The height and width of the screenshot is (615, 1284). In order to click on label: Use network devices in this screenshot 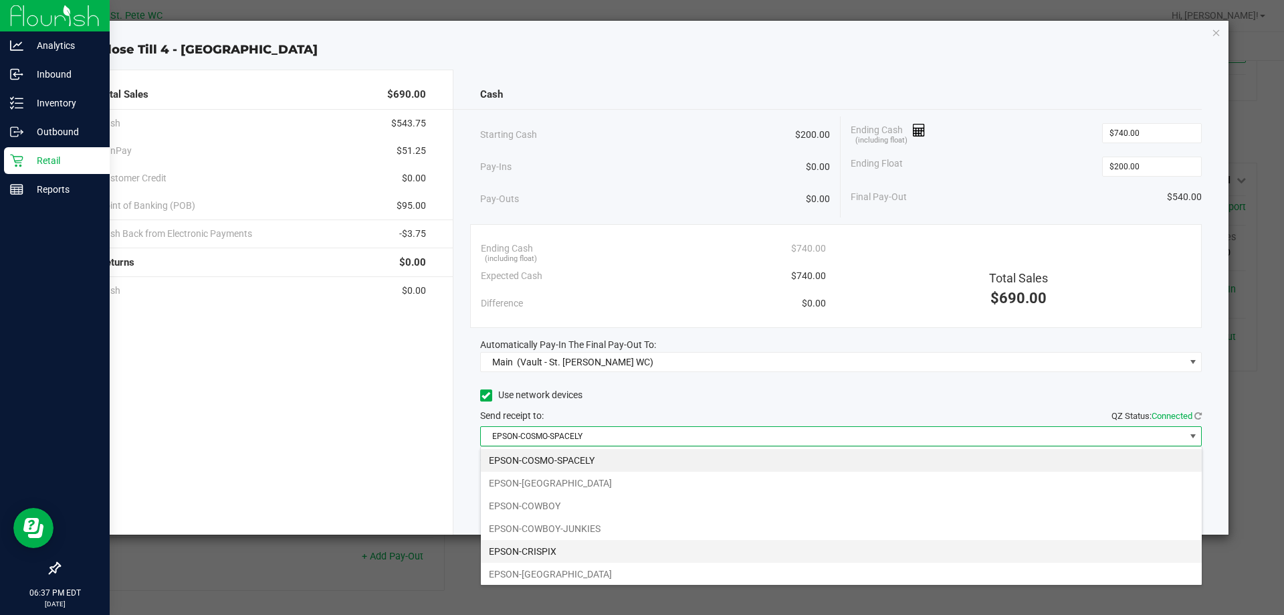, I will do `click(531, 395)`.